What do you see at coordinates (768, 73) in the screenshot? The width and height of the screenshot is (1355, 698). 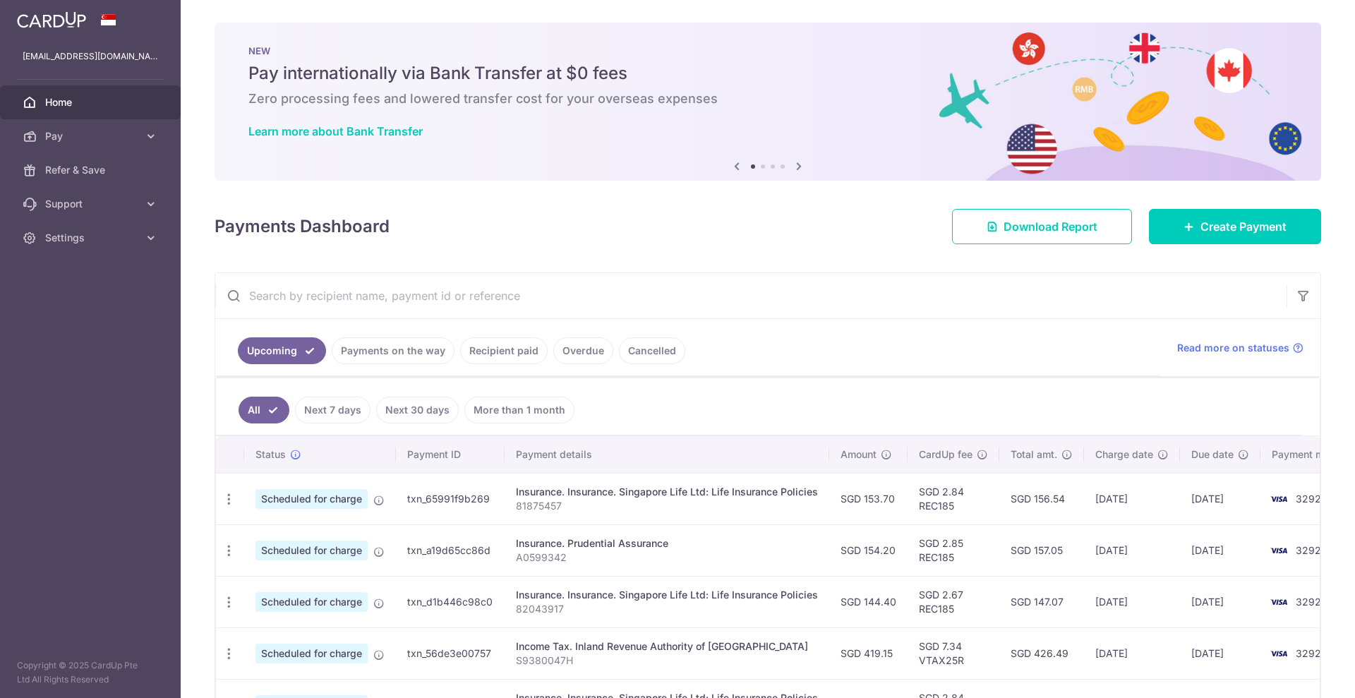 I see `h5: Pay internationally via Bank Transfer at $0 fees` at bounding box center [768, 73].